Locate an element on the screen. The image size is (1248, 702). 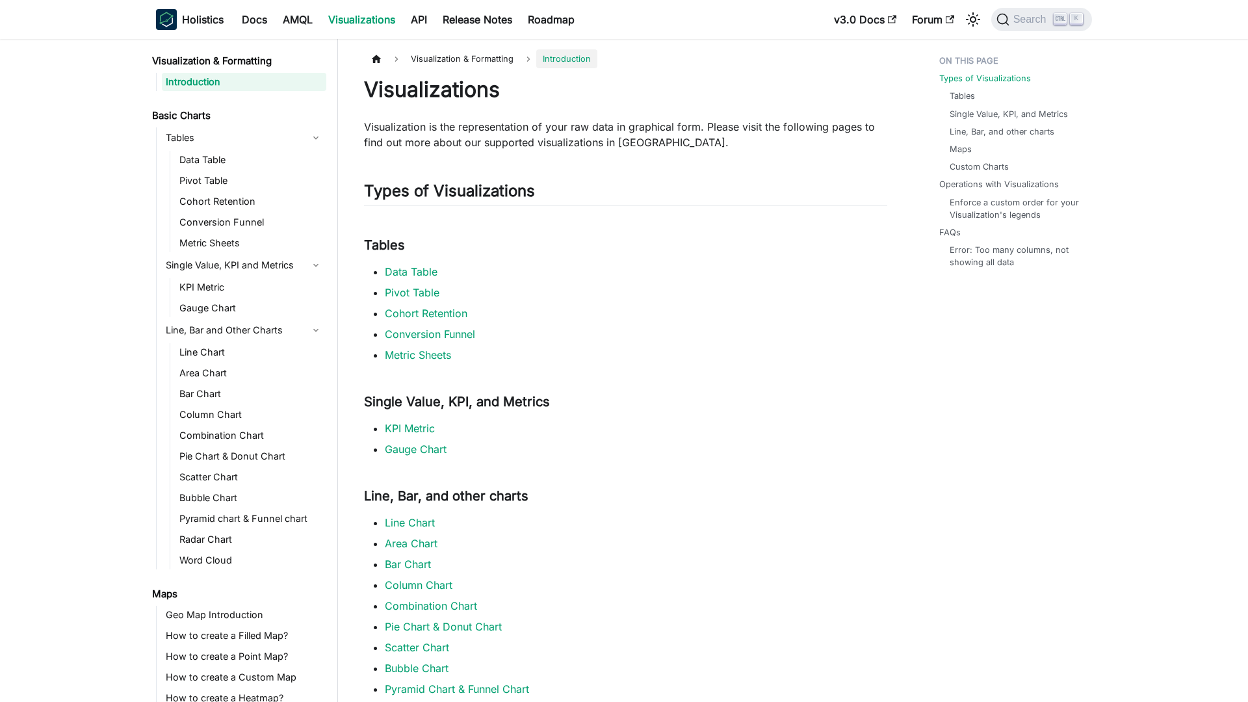
kbd: K is located at coordinates (1077, 19).